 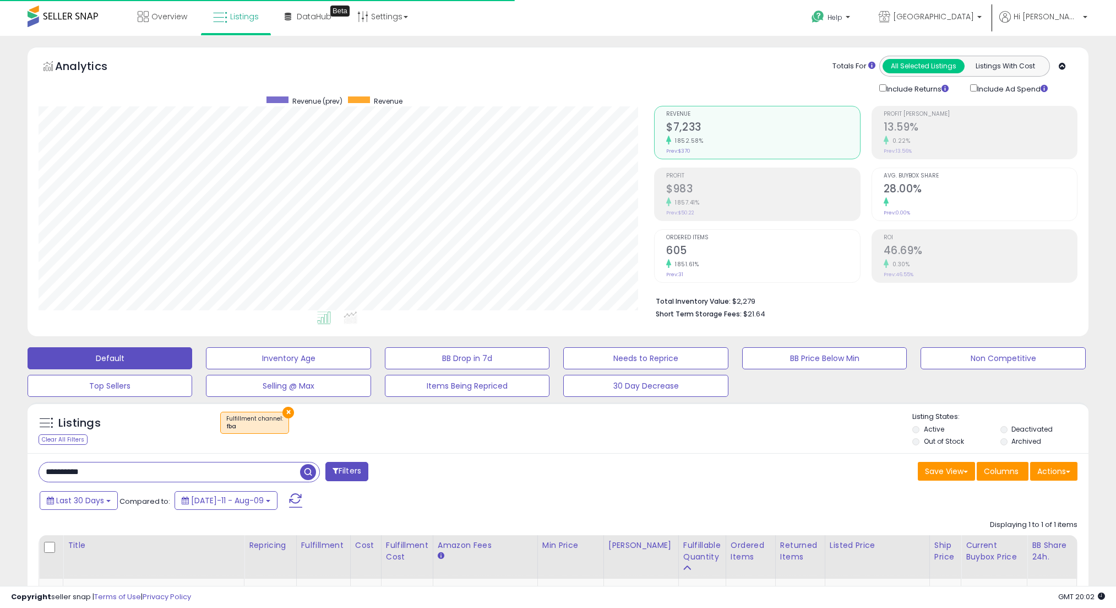 I want to click on div: Cost, so click(x=366, y=545).